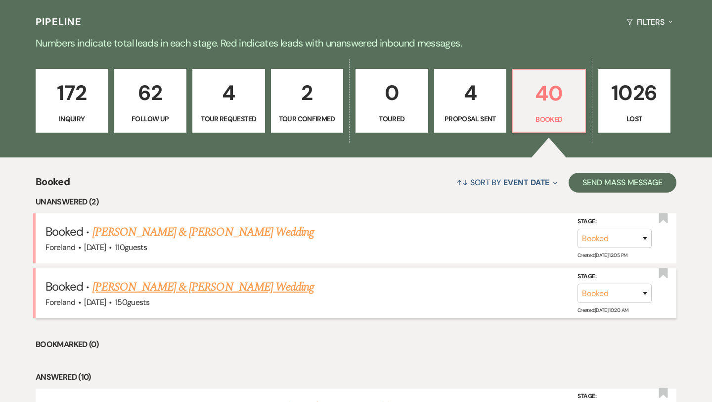  Describe the element at coordinates (635, 101) in the screenshot. I see `a: 1026Lost` at that location.